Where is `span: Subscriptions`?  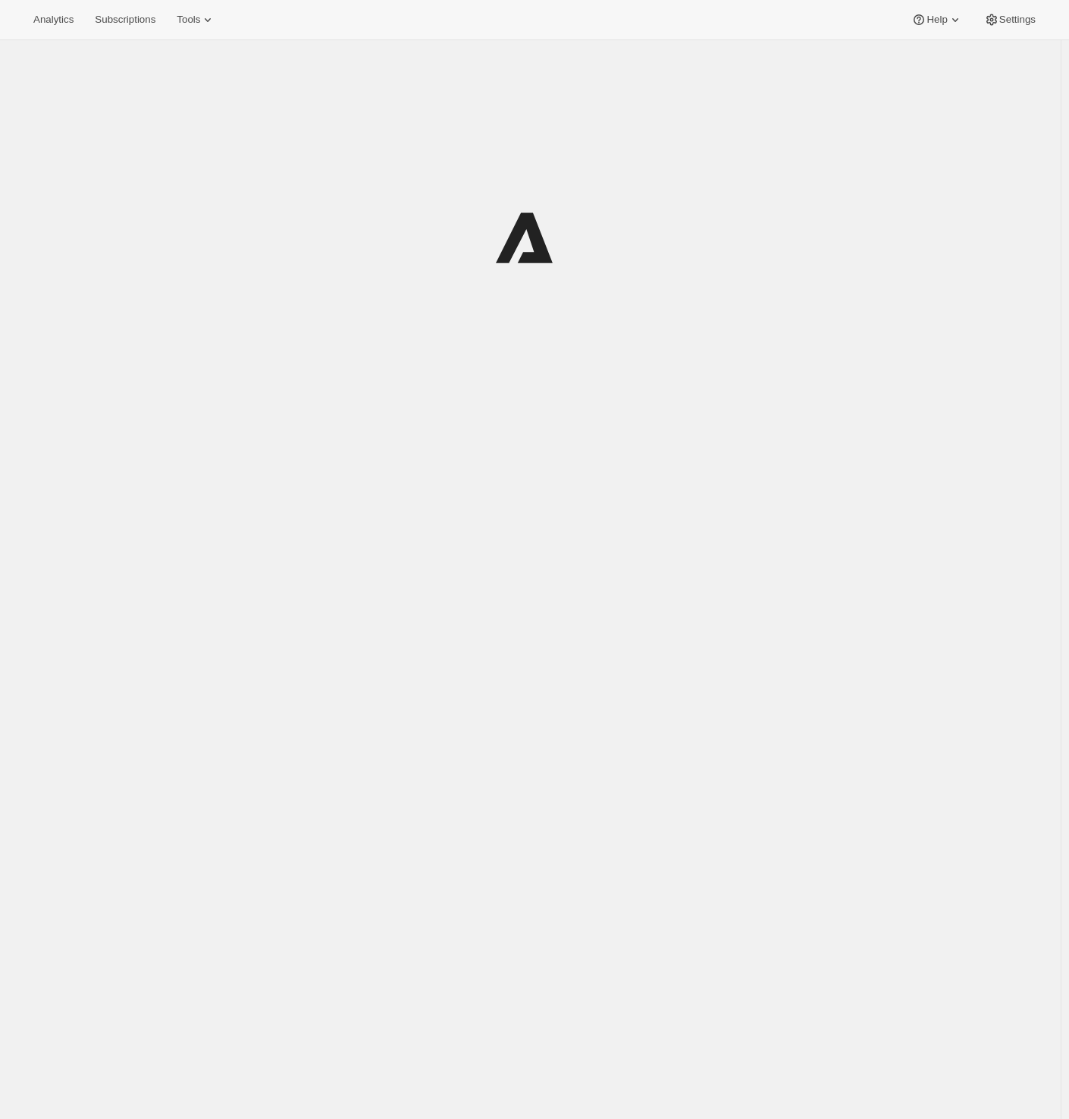
span: Subscriptions is located at coordinates (125, 20).